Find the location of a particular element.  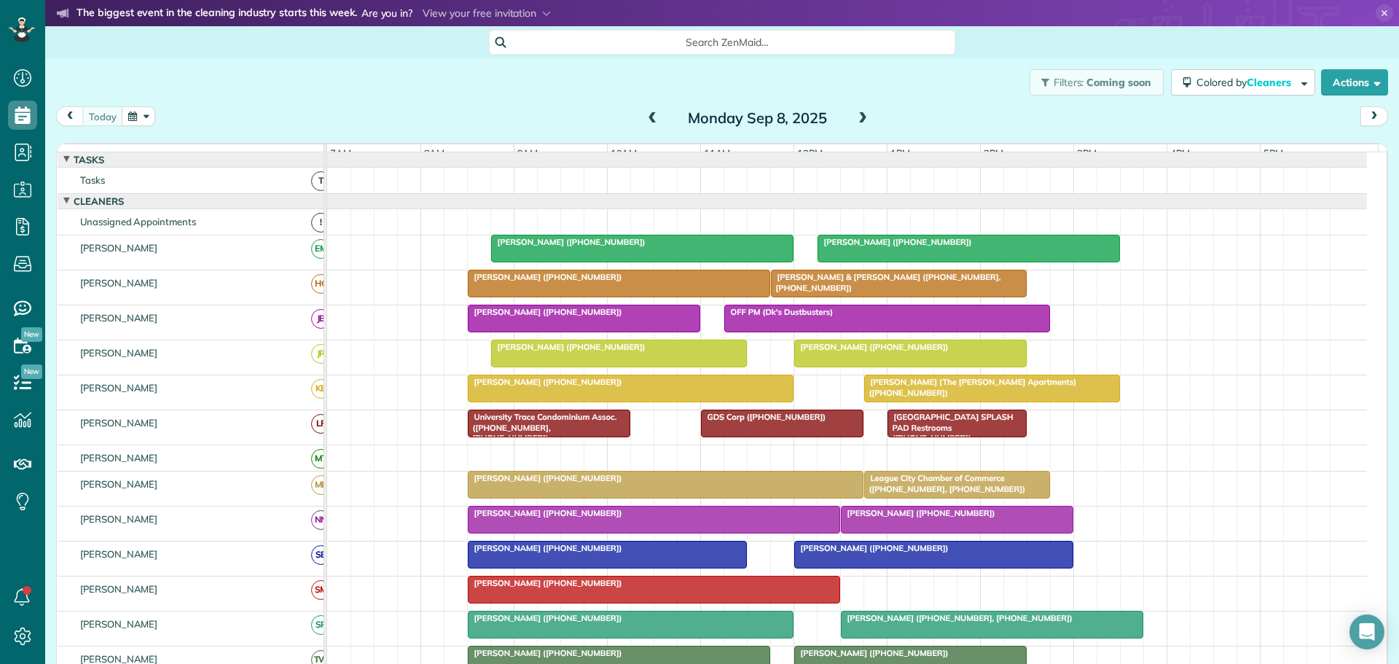

span: 12pm is located at coordinates (809, 153).